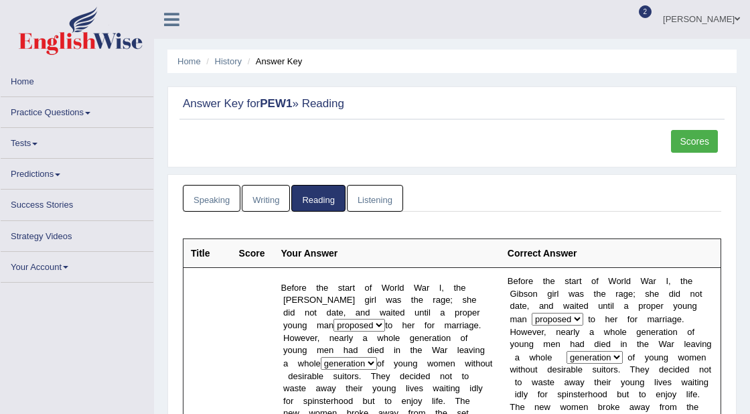 The height and width of the screenshot is (414, 750). What do you see at coordinates (387, 253) in the screenshot?
I see `th: Your Answer` at bounding box center [387, 253].